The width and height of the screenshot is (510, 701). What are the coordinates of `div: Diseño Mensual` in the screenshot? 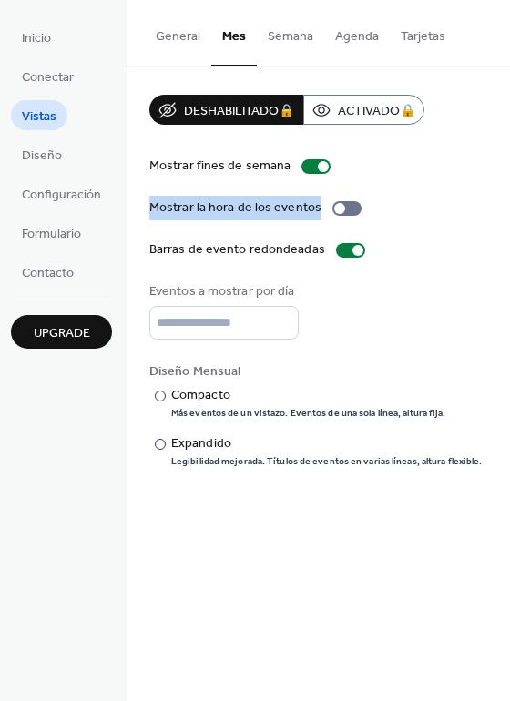 It's located at (316, 372).